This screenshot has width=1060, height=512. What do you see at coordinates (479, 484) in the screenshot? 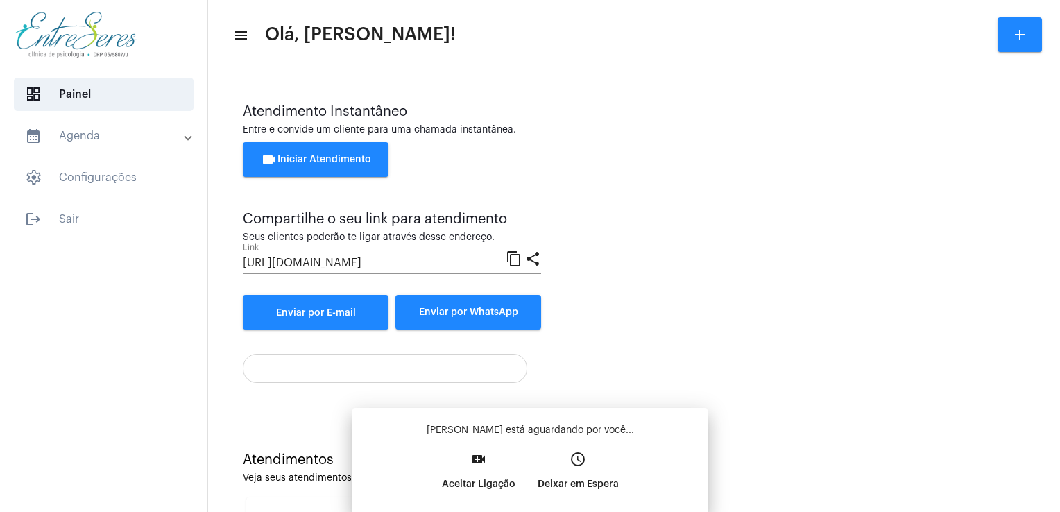
I see `p: Aceitar Ligação` at bounding box center [479, 484].